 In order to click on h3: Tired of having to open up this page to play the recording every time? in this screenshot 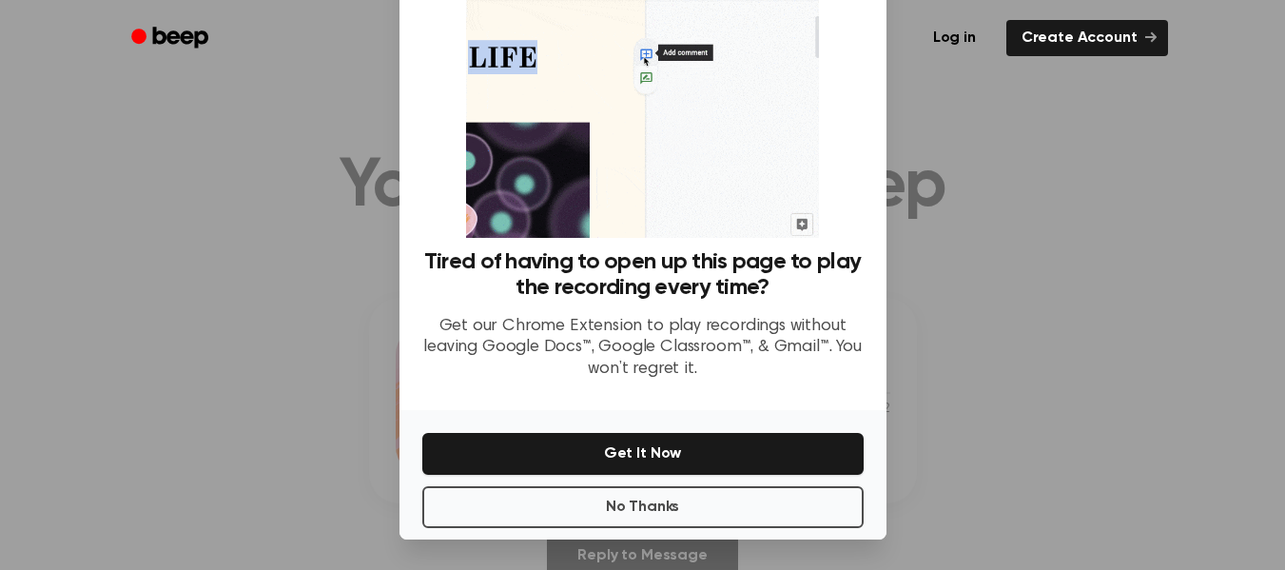, I will do `click(643, 275)`.